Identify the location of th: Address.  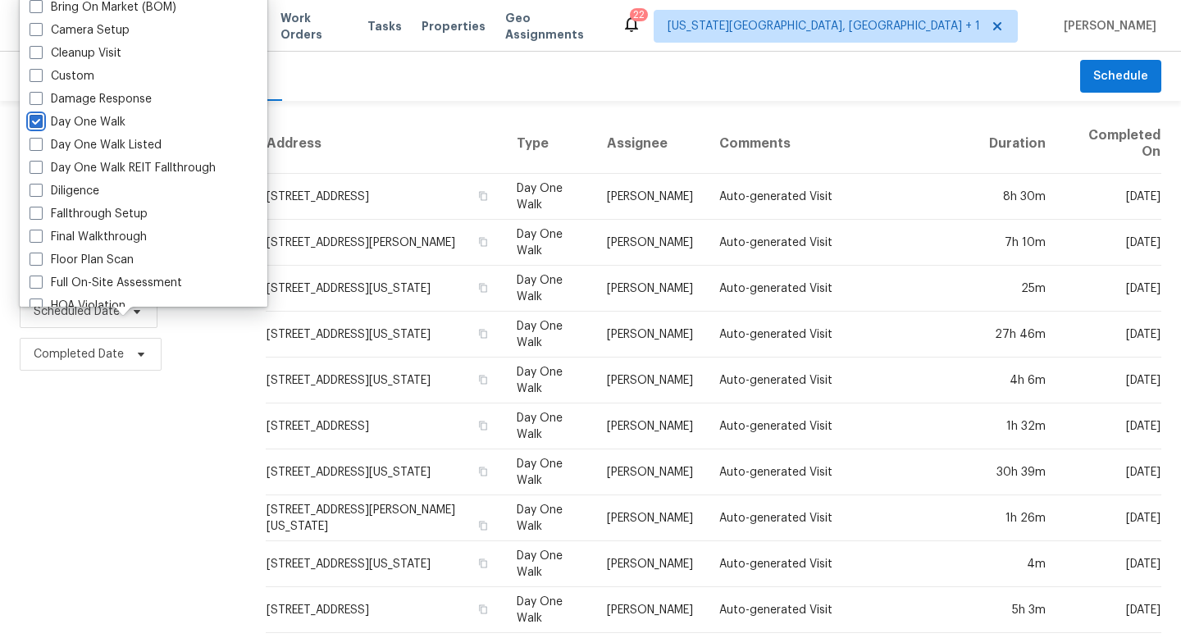
(385, 144).